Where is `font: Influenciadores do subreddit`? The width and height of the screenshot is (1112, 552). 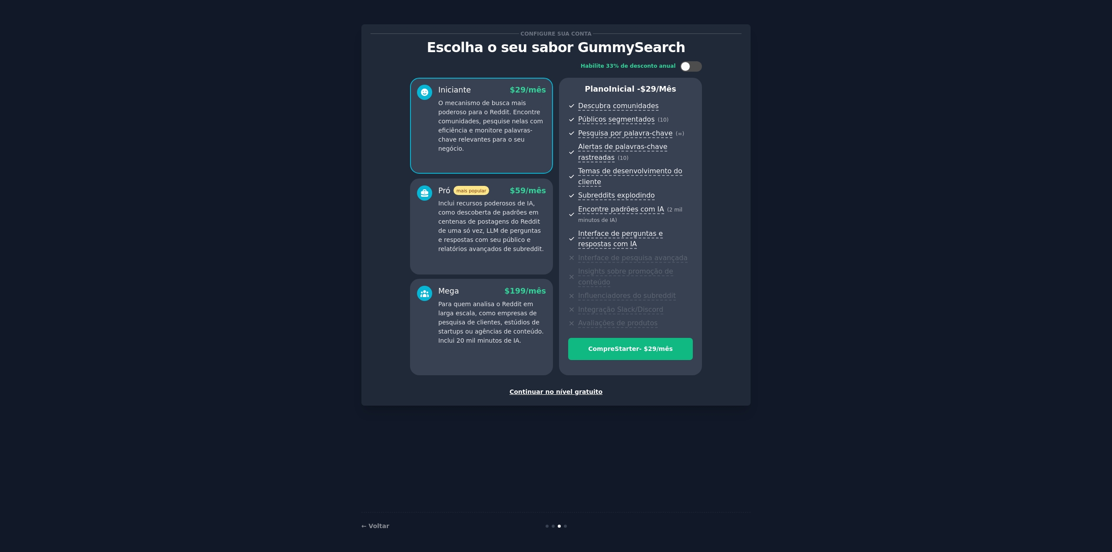
font: Influenciadores do subreddit is located at coordinates (627, 295).